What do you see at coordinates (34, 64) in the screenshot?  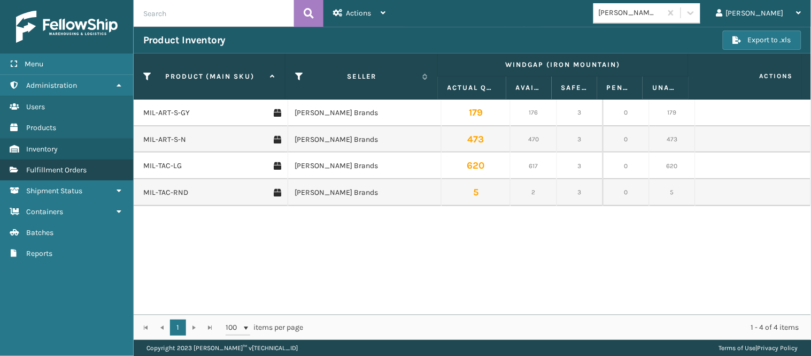 I see `span: Menu` at bounding box center [34, 64].